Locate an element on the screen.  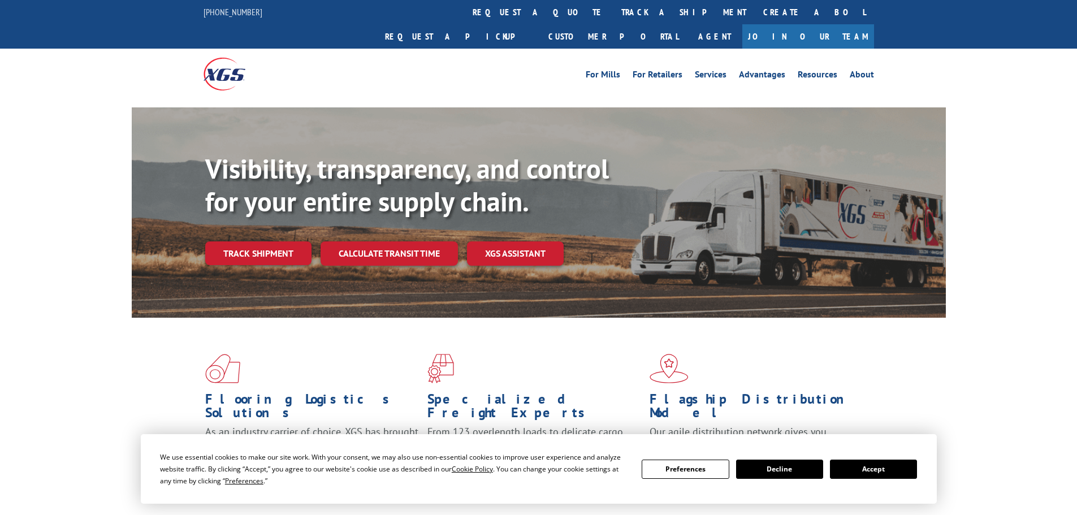
a: Resources is located at coordinates (818, 76).